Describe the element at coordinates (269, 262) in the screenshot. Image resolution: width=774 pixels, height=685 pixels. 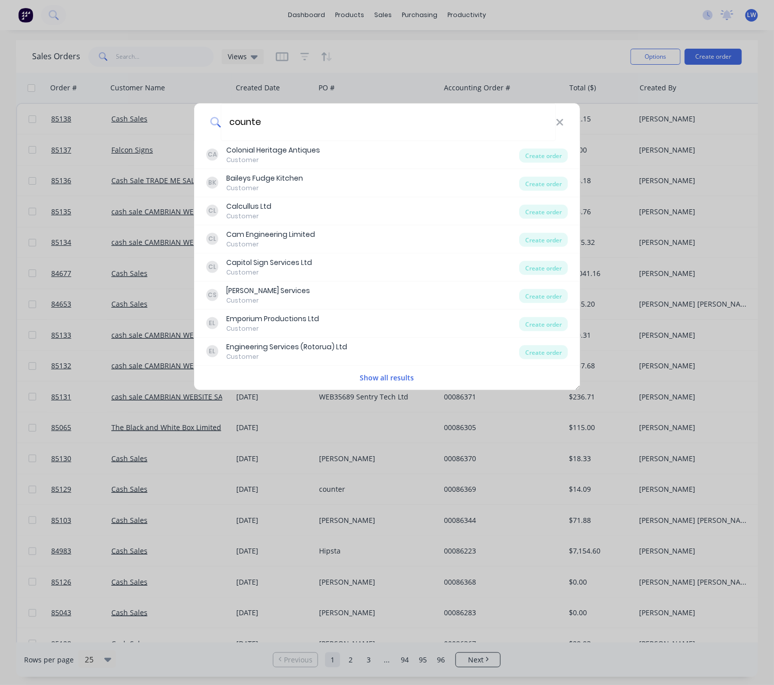
I see `div: Capitol Sign Services Ltd` at that location.